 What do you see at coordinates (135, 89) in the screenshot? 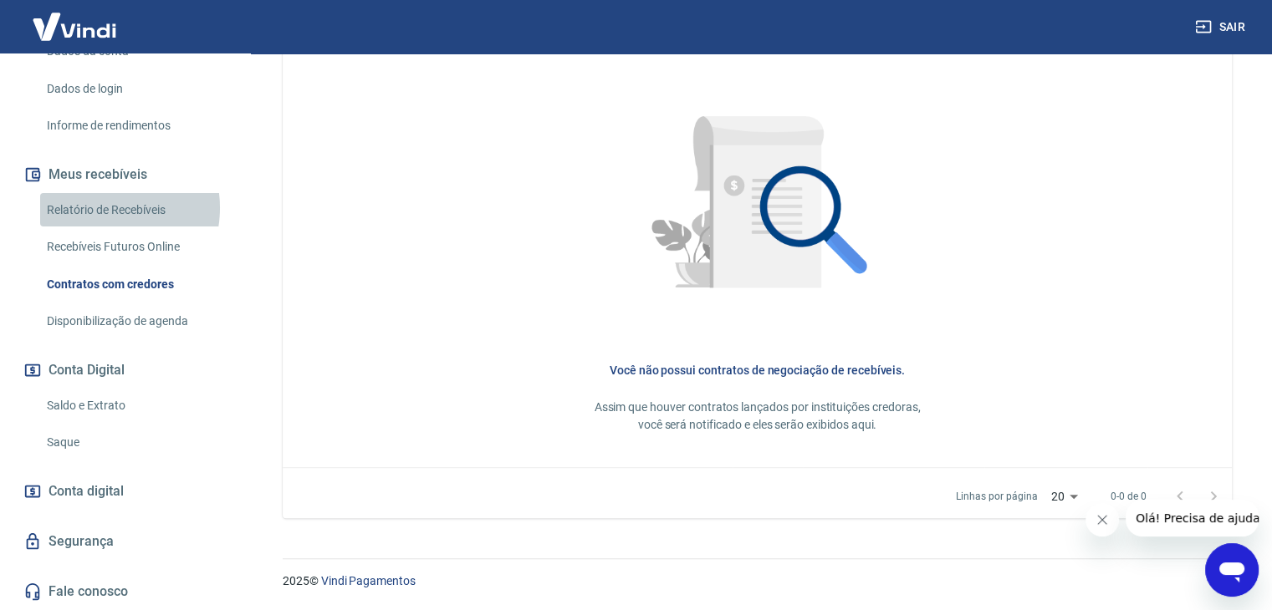
I see `a: Dados de login` at bounding box center [135, 89].